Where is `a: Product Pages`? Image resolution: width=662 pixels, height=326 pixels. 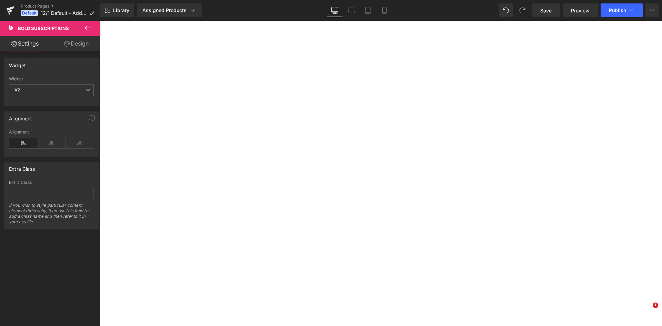 a: Product Pages is located at coordinates (60, 6).